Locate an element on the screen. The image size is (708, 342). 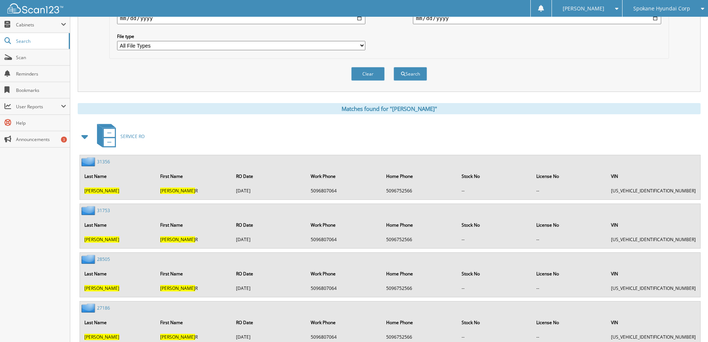
a: SERVICE RO is located at coordinates (119, 136).